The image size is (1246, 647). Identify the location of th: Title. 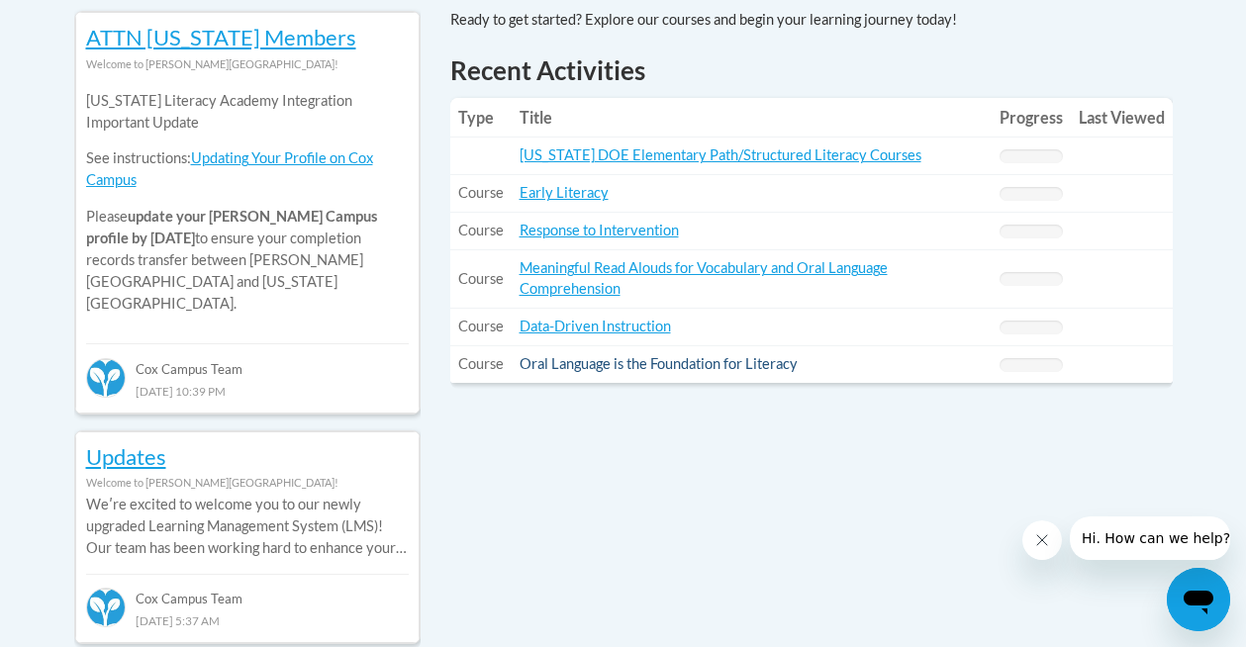
(751, 118).